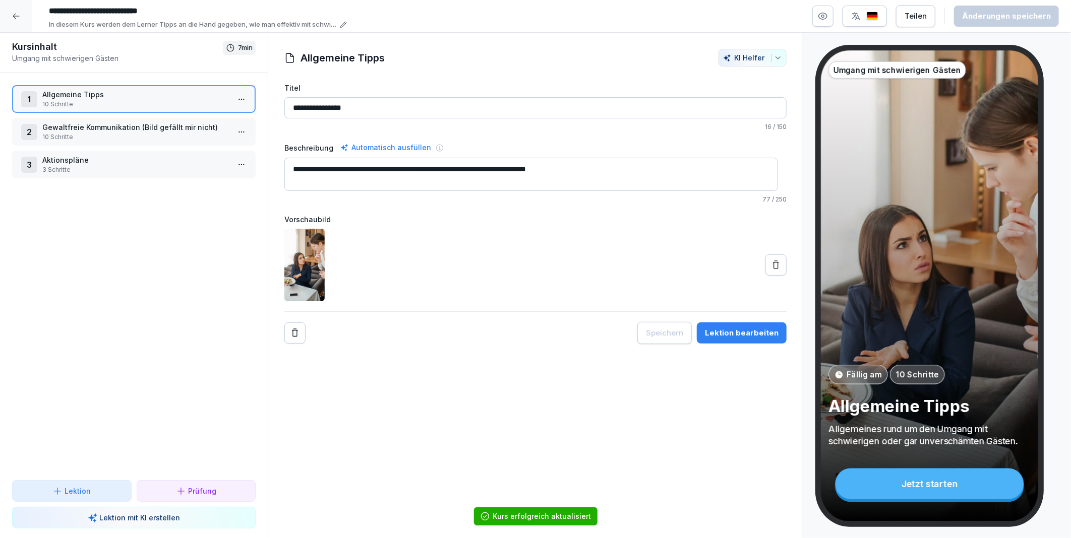  What do you see at coordinates (134, 132) in the screenshot?
I see `div: 2Gewaltfreie Kommunikation (Bild gefällt mir nicht)10 Schritte` at bounding box center [134, 132].